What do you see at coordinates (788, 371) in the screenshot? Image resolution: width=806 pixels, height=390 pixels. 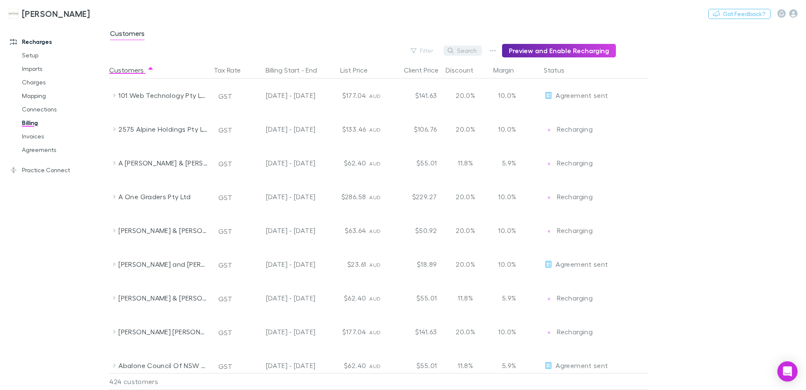 I see `div: Open Intercom Messenger` at bounding box center [788, 371].